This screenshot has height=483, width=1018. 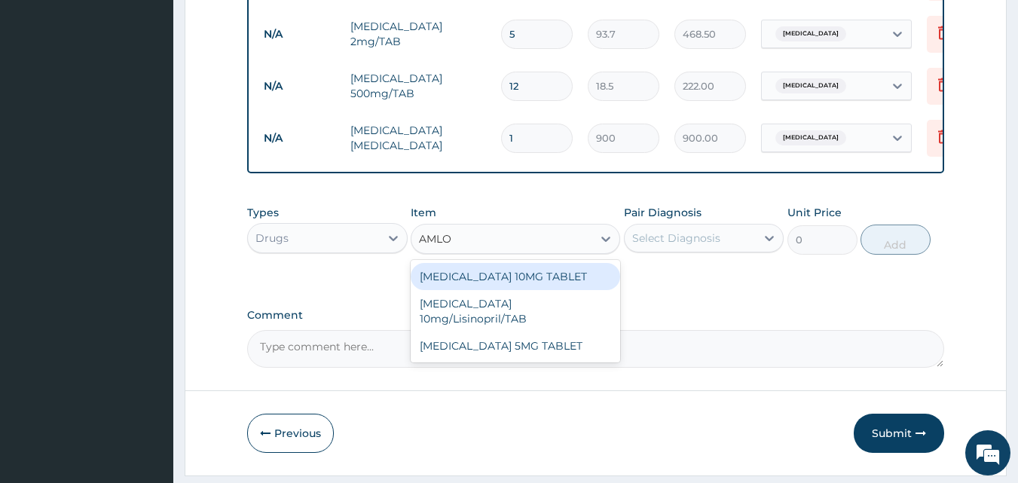 I want to click on button: Submit, so click(x=899, y=433).